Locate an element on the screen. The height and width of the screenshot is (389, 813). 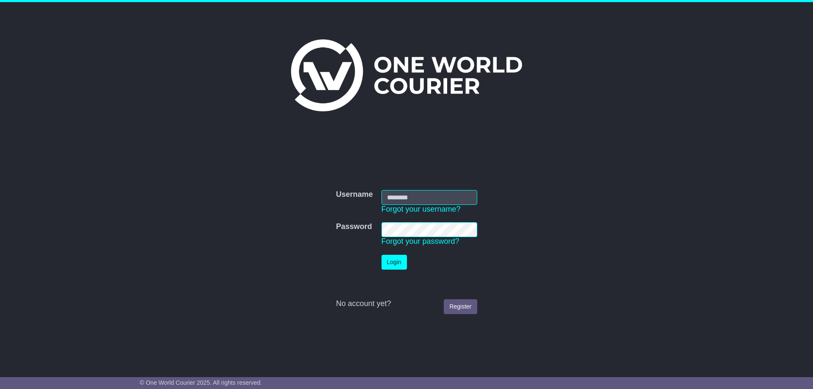
button: Login is located at coordinates (394, 262).